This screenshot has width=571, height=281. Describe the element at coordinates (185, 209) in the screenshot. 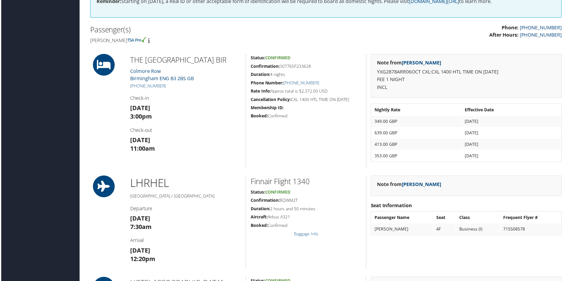

I see `h4: Departure` at that location.